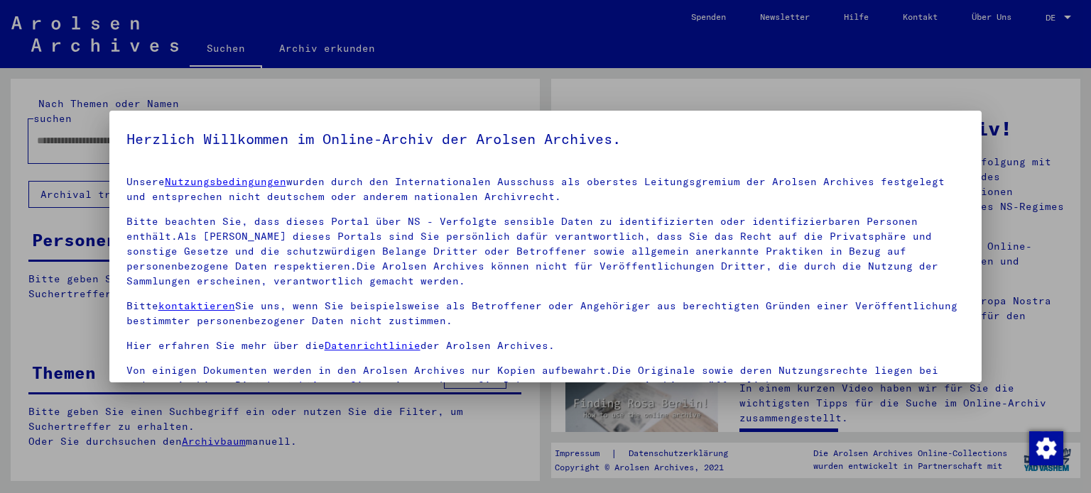 The image size is (1091, 493). What do you see at coordinates (545, 378) in the screenshot?
I see `p: Von einigen Dokumenten werden in den Arolsen Archives nur Kopien aufbewahrt.Die Originale sowie d...` at bounding box center [545, 378].